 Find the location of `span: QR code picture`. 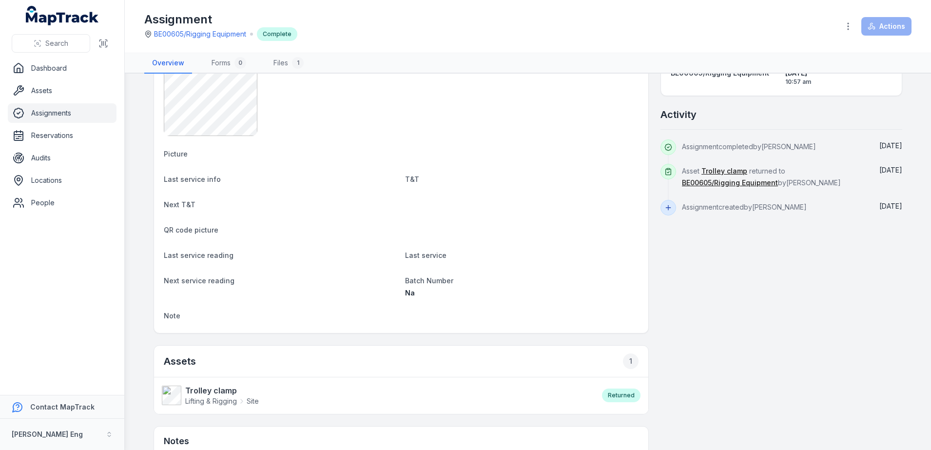

span: QR code picture is located at coordinates (191, 230).